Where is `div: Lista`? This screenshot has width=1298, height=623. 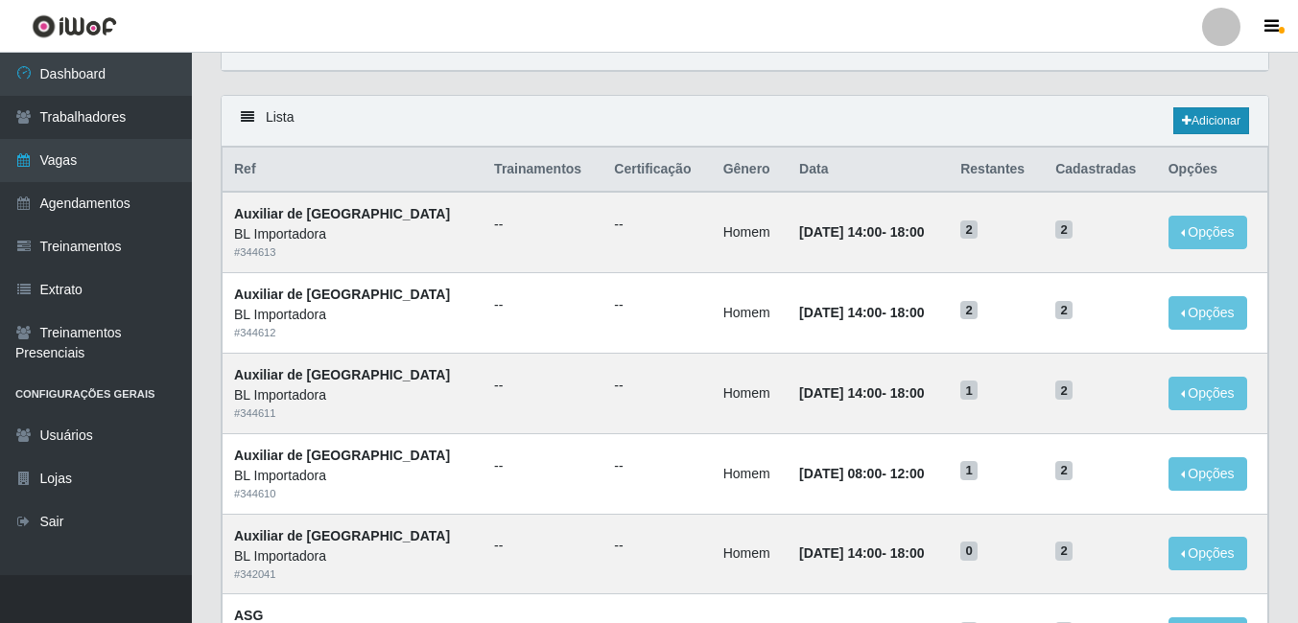
div: Lista is located at coordinates (744, 121).